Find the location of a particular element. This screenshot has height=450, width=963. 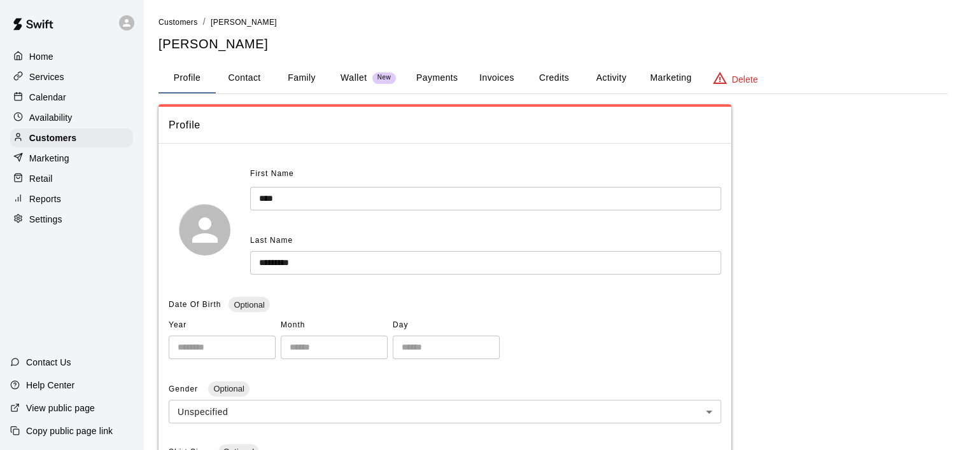

p: View public page is located at coordinates (60, 408).